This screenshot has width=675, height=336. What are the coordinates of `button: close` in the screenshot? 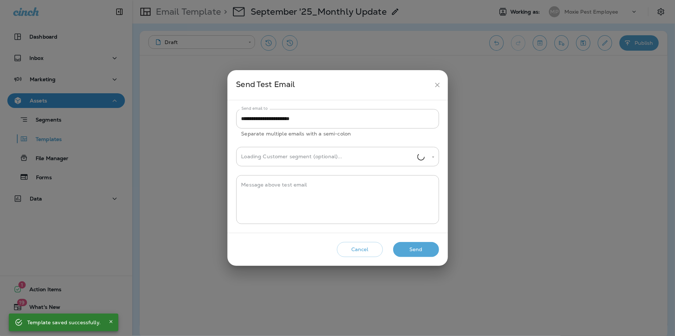 It's located at (437, 85).